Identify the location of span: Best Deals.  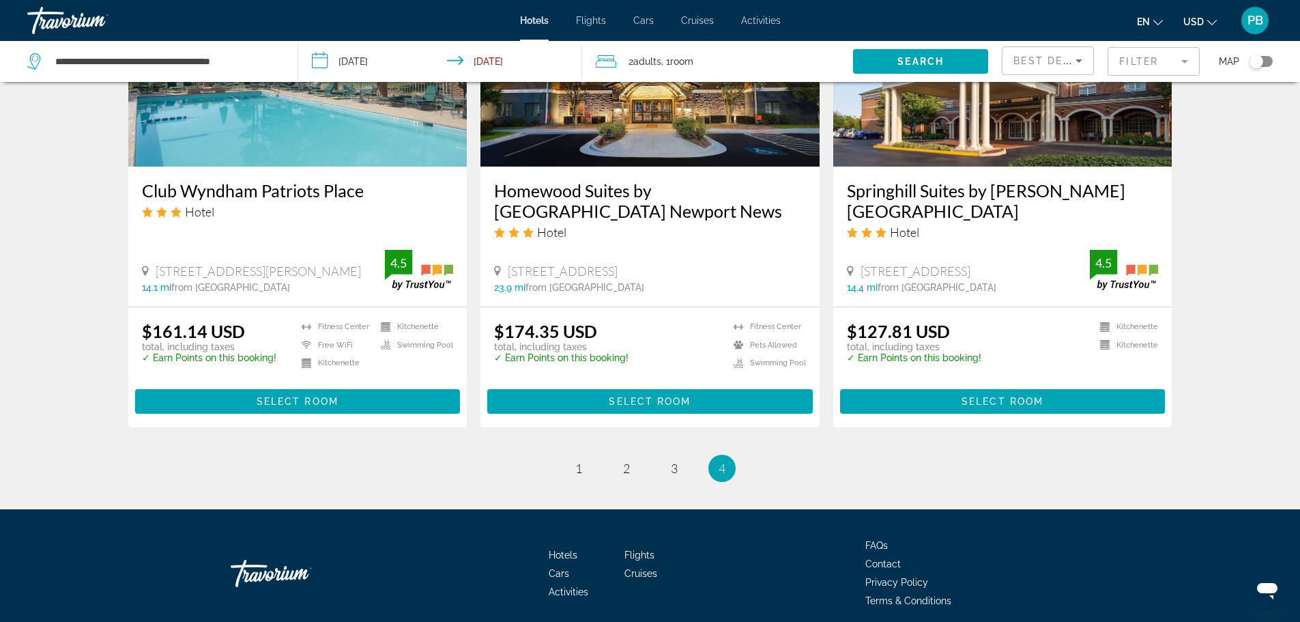
(1049, 61).